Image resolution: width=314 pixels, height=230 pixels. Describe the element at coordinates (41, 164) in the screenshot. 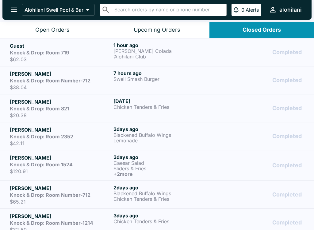

I see `strong: Knock & Drop: Room 1524` at that location.